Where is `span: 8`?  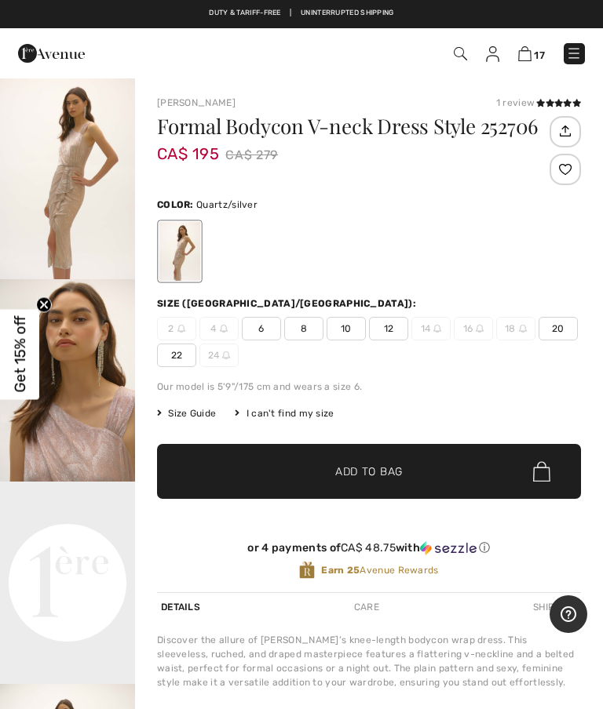 span: 8 is located at coordinates (304, 329).